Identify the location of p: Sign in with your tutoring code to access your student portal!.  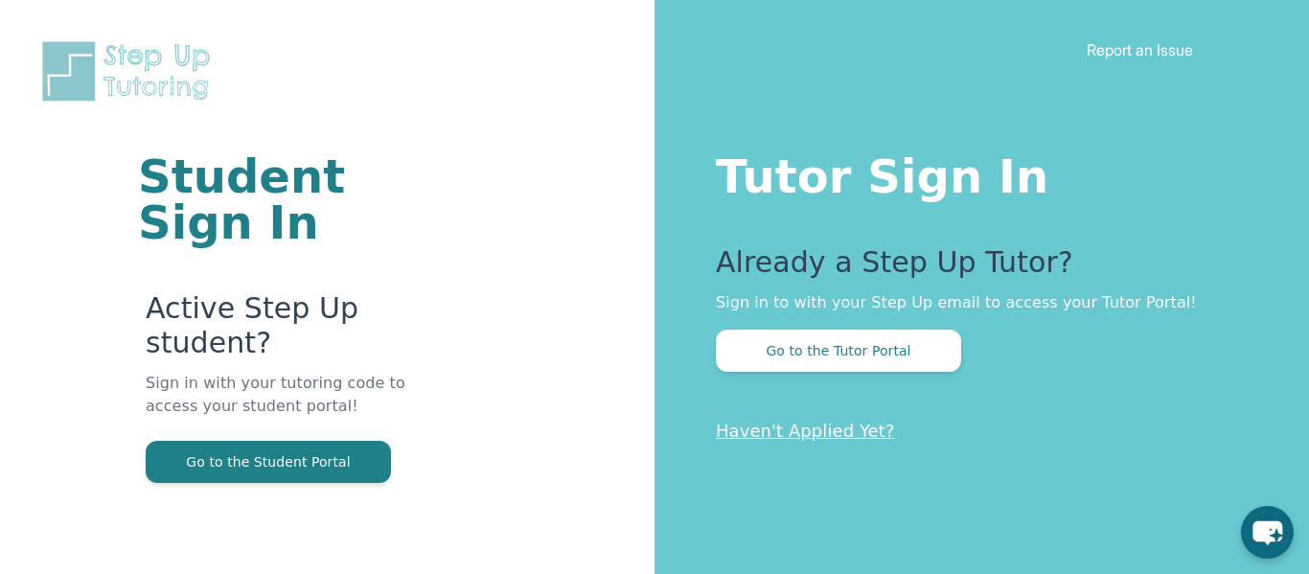
(285, 406).